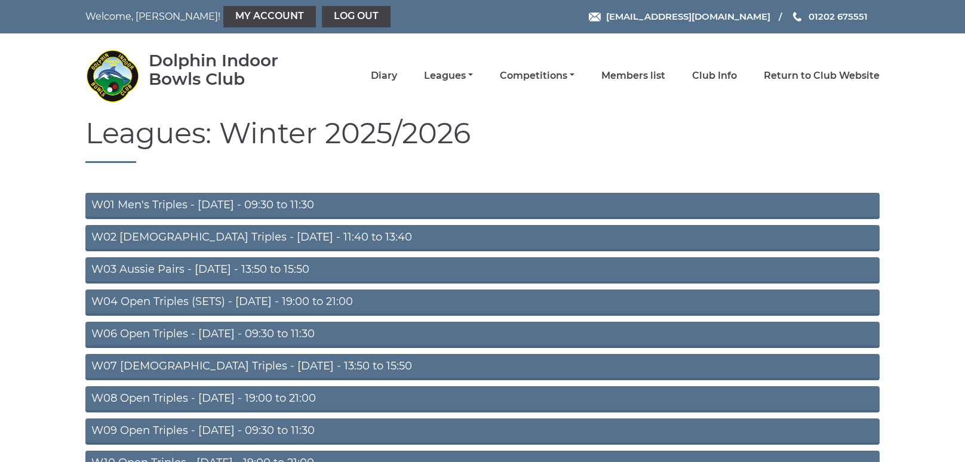 Image resolution: width=965 pixels, height=462 pixels. I want to click on a: Competitions, so click(537, 76).